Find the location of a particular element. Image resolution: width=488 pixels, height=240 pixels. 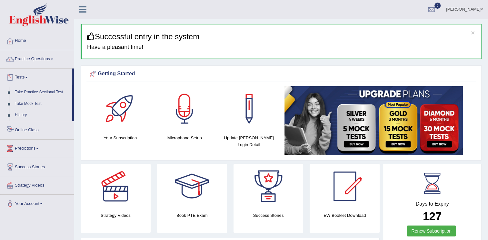

h4: Days to Expiry is located at coordinates (432, 204).